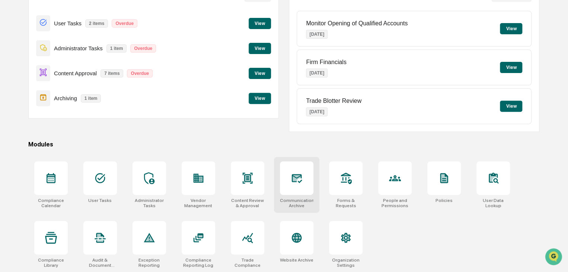  Describe the element at coordinates (346, 263) in the screenshot. I see `div: Organization Settings` at that location.